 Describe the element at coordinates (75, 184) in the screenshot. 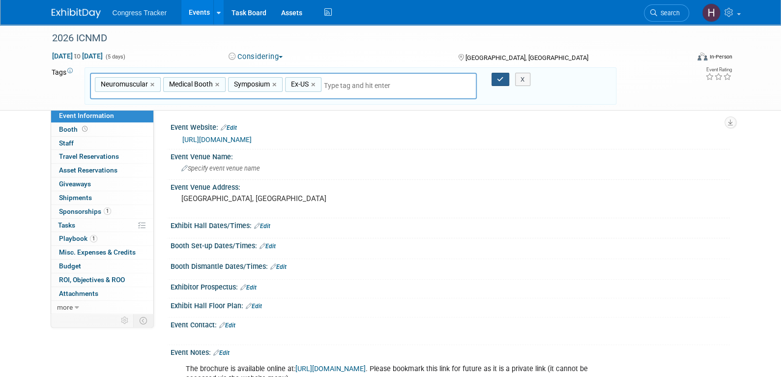

I see `span: Giveaways` at that location.